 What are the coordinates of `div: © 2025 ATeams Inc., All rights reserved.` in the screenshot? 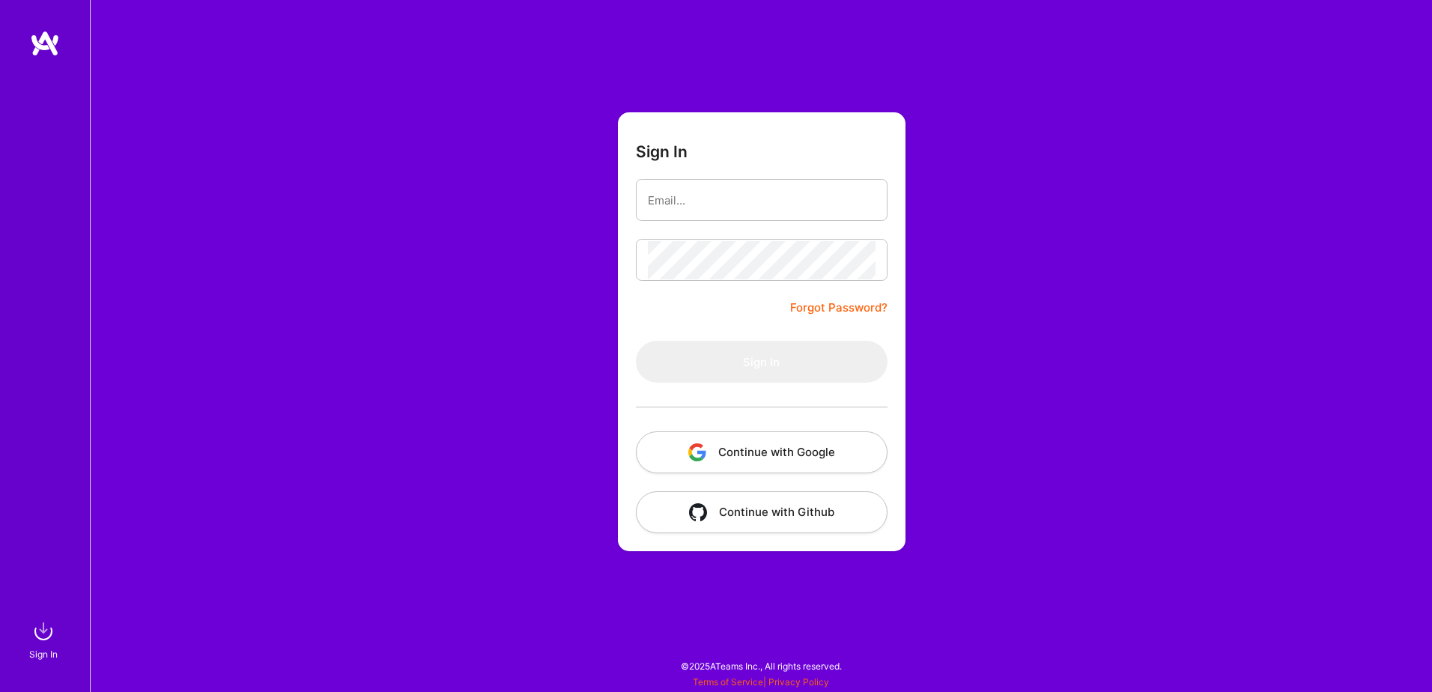 It's located at (761, 666).